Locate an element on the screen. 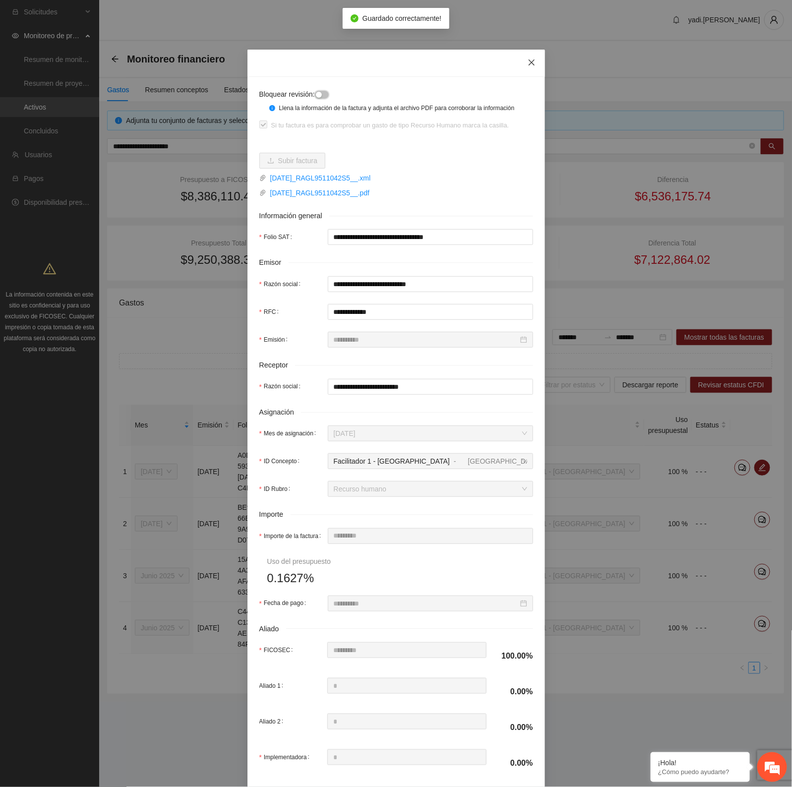 The width and height of the screenshot is (792, 787). div: Bloquear revisión: is located at coordinates (373, 94).